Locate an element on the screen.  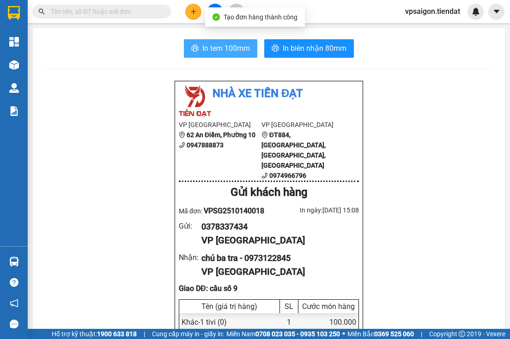
img: solution-icon is located at coordinates (14, 111).